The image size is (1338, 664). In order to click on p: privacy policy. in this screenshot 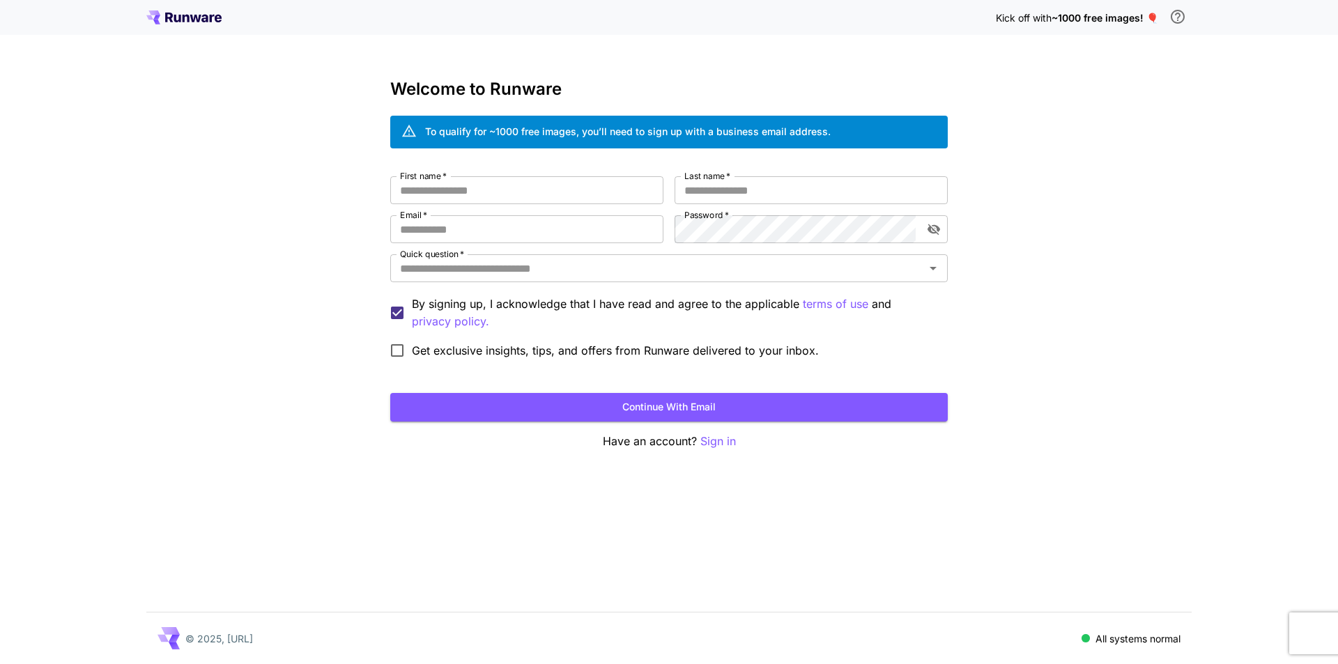, I will do `click(450, 321)`.